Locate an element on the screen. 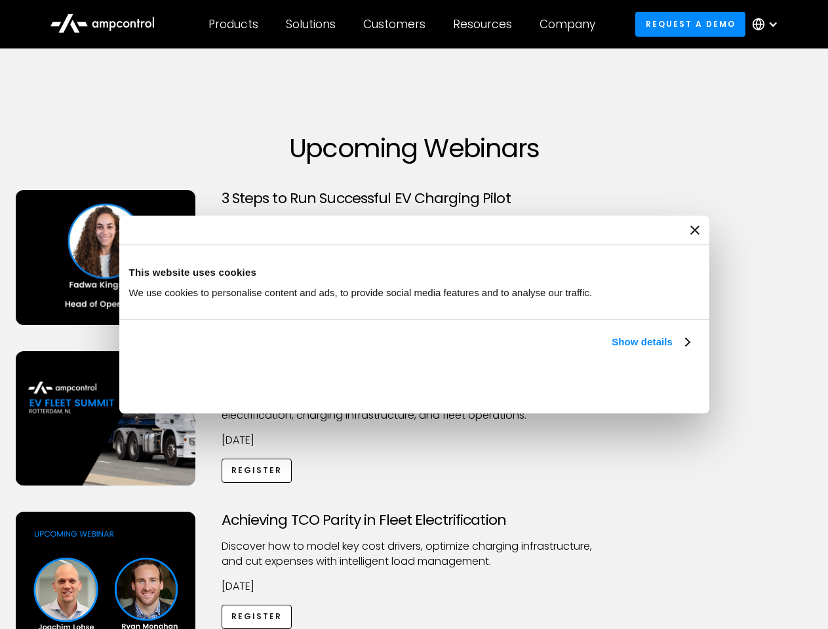  a: Show details is located at coordinates (650, 342).